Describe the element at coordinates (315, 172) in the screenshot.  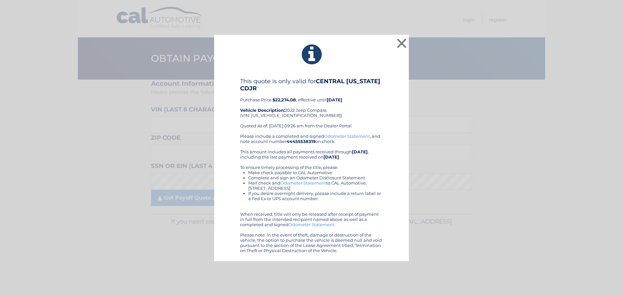
I see `li: Make check payable to CAL Automotive` at that location.